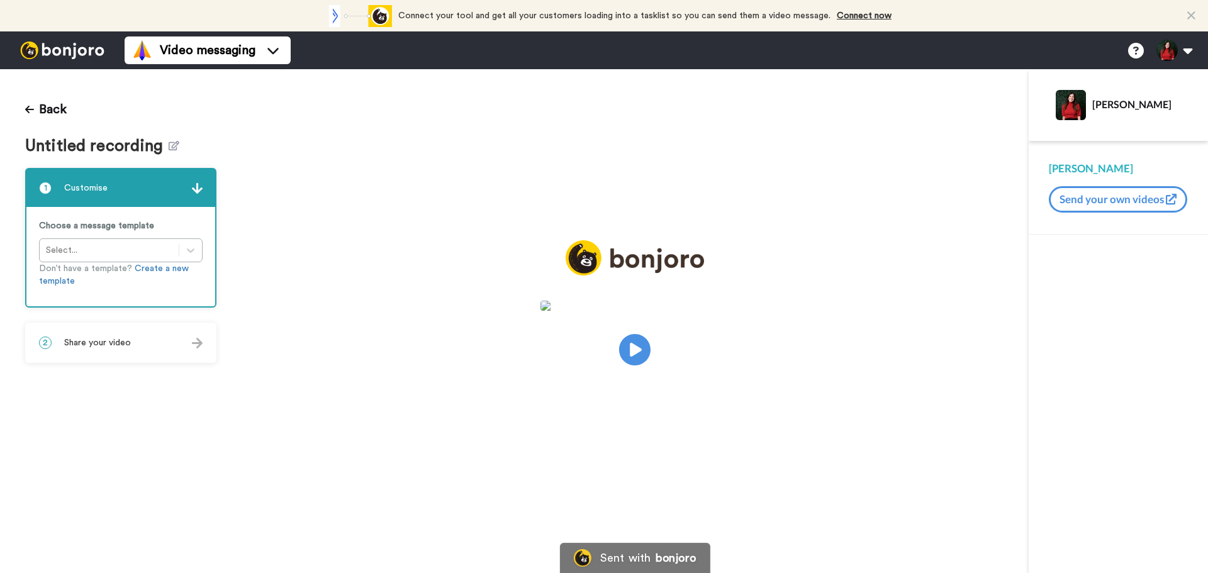 The image size is (1208, 573). I want to click on button: Back, so click(46, 109).